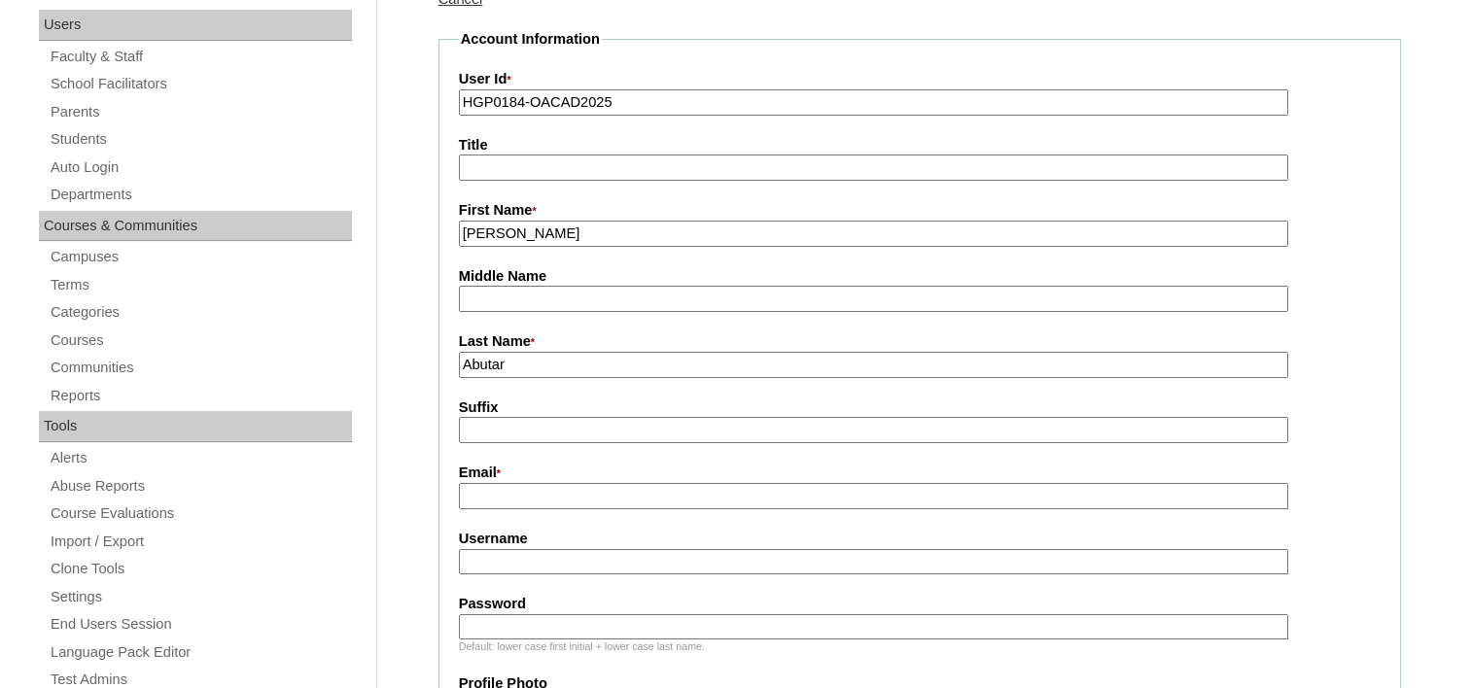 The height and width of the screenshot is (688, 1471). Describe the element at coordinates (200, 56) in the screenshot. I see `a: Faculty & Staff` at that location.